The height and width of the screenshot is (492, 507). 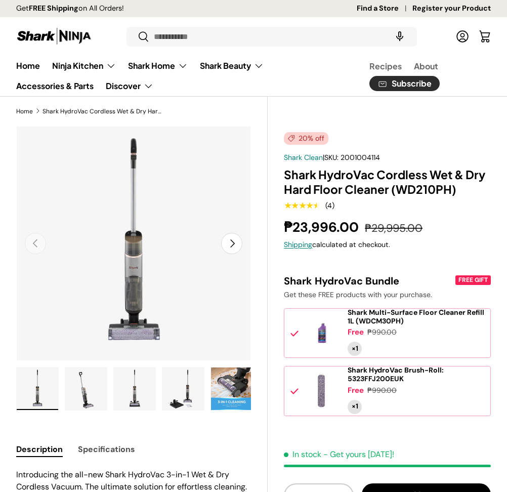 I want to click on div: (4), so click(x=330, y=205).